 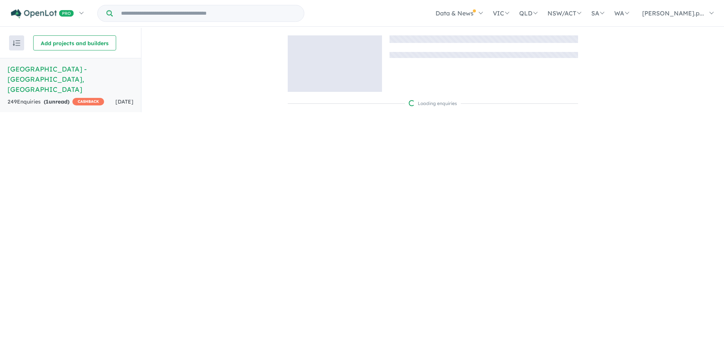 I want to click on strong: ( unread), so click(x=57, y=102).